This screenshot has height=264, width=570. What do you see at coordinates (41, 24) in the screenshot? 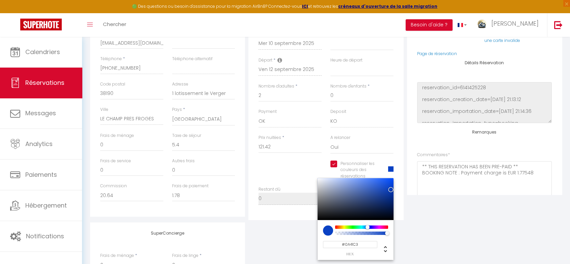
I see `img: Super Booking` at bounding box center [41, 24].